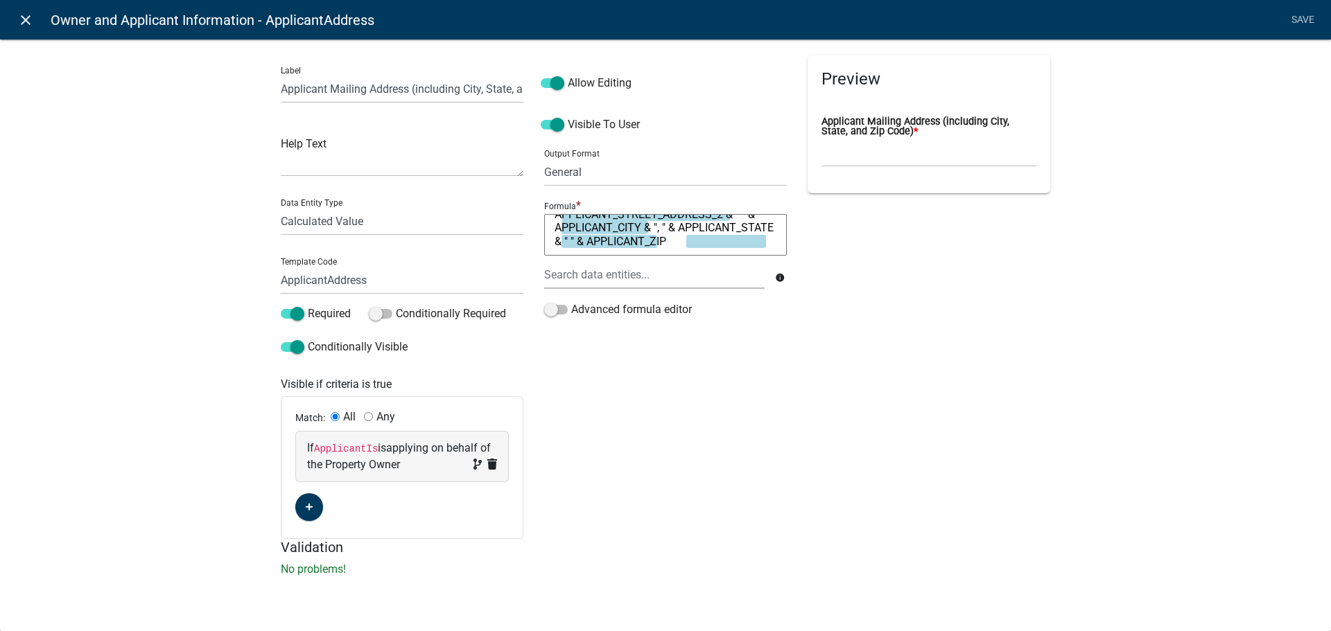 This screenshot has height=631, width=1331. Describe the element at coordinates (344, 347) in the screenshot. I see `label: Conditionally Visible` at that location.